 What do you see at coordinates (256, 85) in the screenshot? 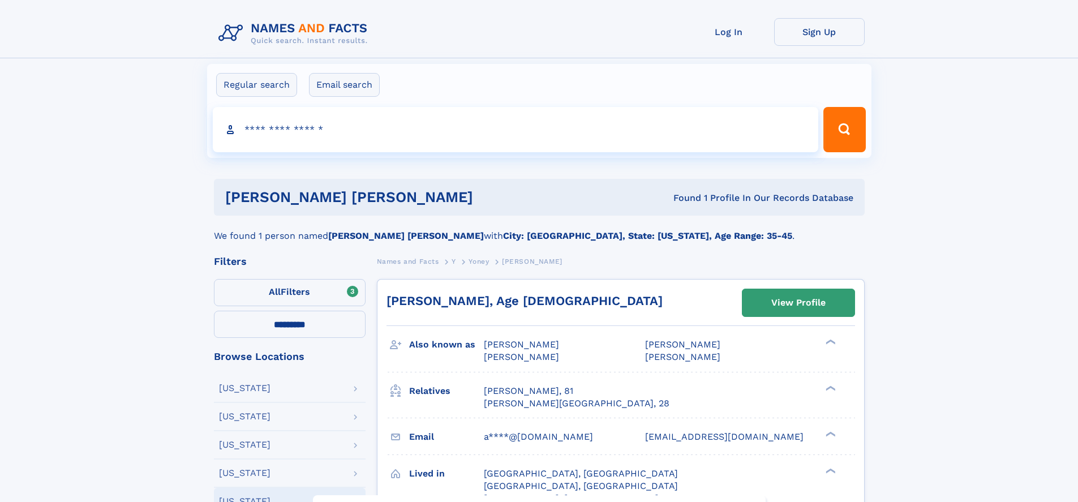
I see `label: Regular search` at bounding box center [256, 85].